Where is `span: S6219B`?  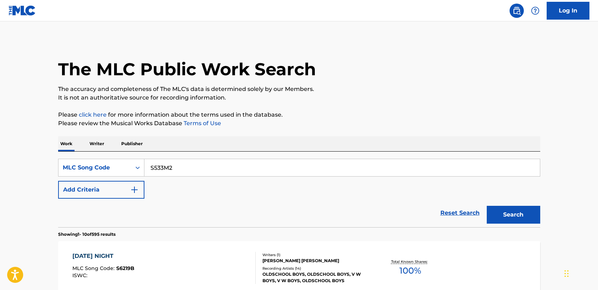 span: S6219B is located at coordinates (125, 268).